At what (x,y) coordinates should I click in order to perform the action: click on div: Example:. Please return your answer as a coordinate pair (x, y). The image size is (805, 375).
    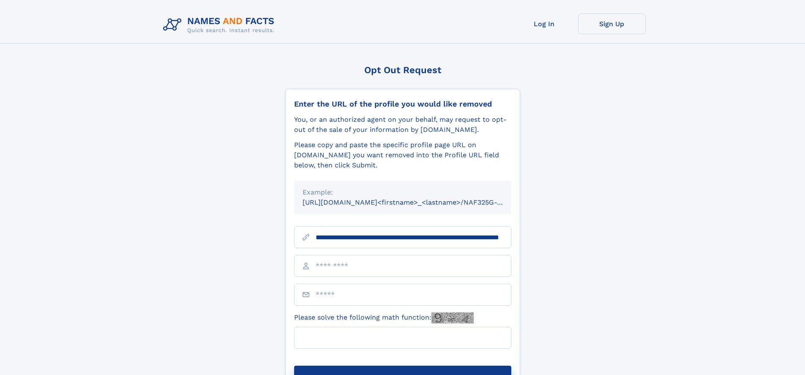
    Looking at the image, I should click on (403, 192).